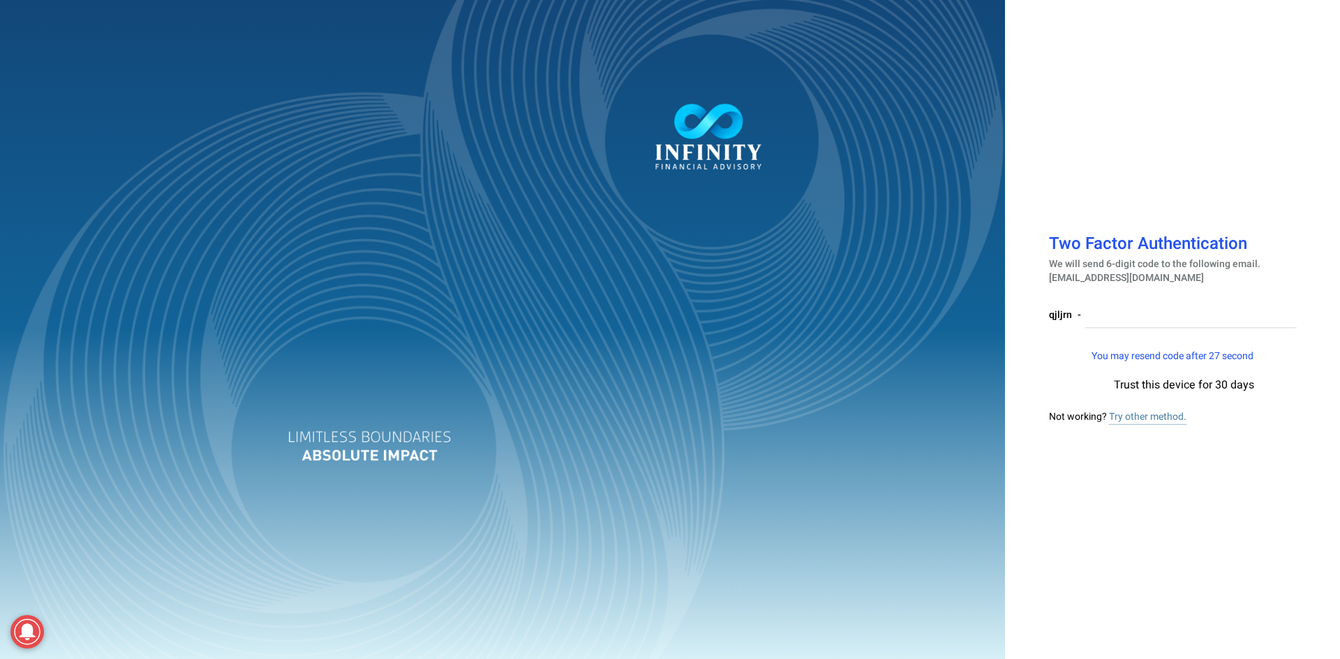  I want to click on a: Try other method., so click(1147, 417).